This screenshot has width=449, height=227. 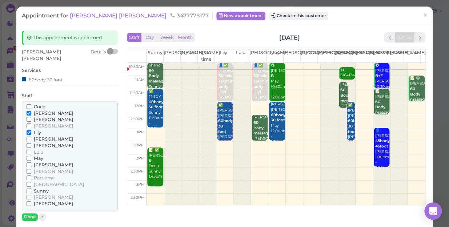 What do you see at coordinates (29, 132) in the screenshot?
I see `input: Lily` at bounding box center [29, 132].